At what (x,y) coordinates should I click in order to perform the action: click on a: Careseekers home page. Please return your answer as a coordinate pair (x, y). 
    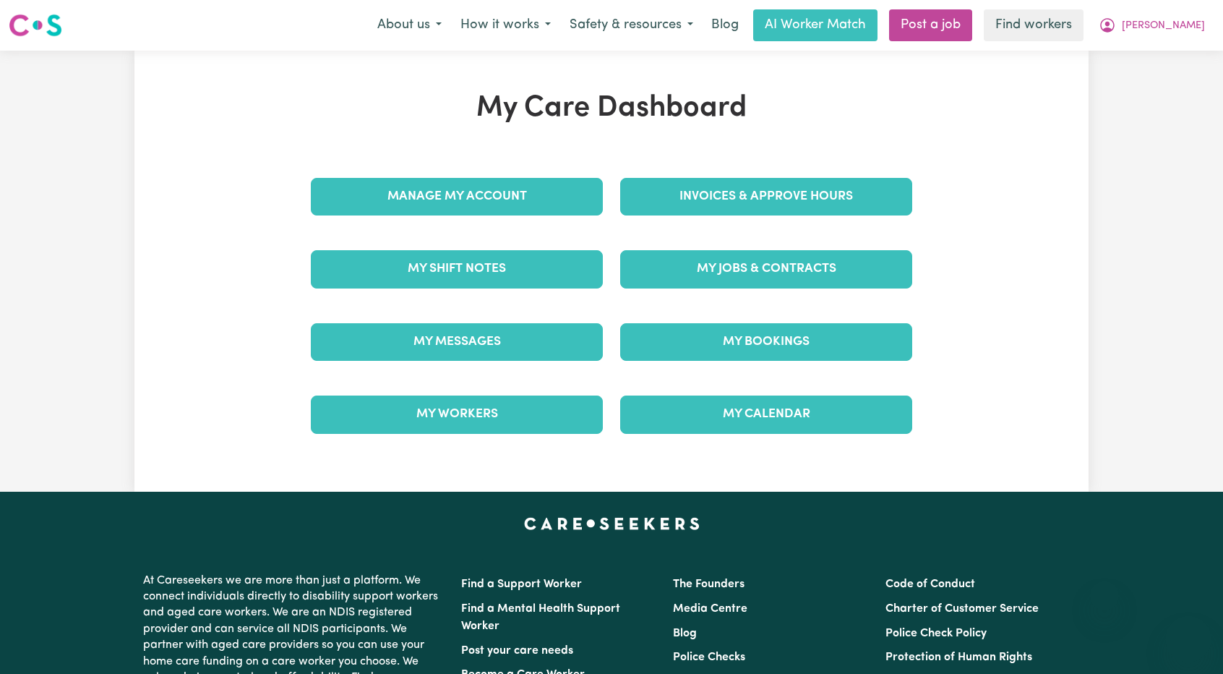
    Looking at the image, I should click on (612, 523).